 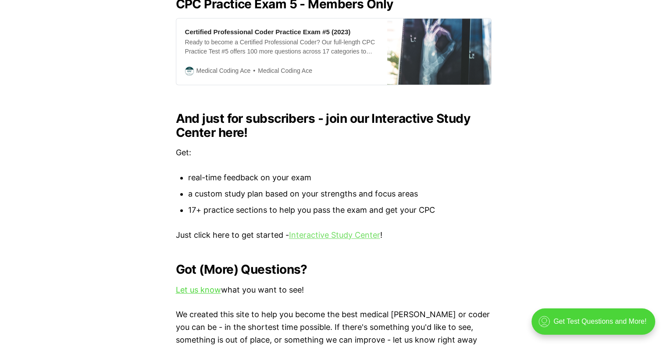 I want to click on p: Just click here to get started - !, so click(x=334, y=235).